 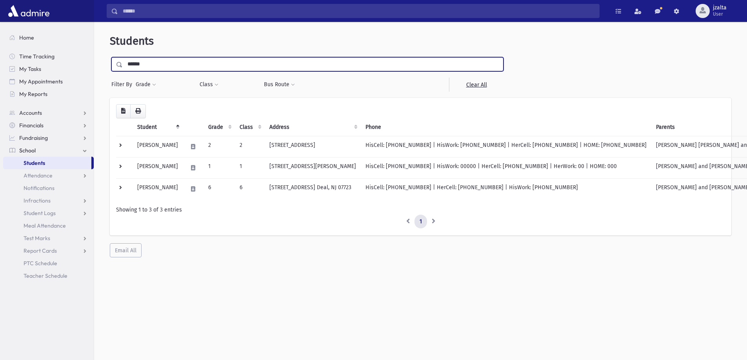 What do you see at coordinates (123, 111) in the screenshot?
I see `button: CSV` at bounding box center [123, 111].